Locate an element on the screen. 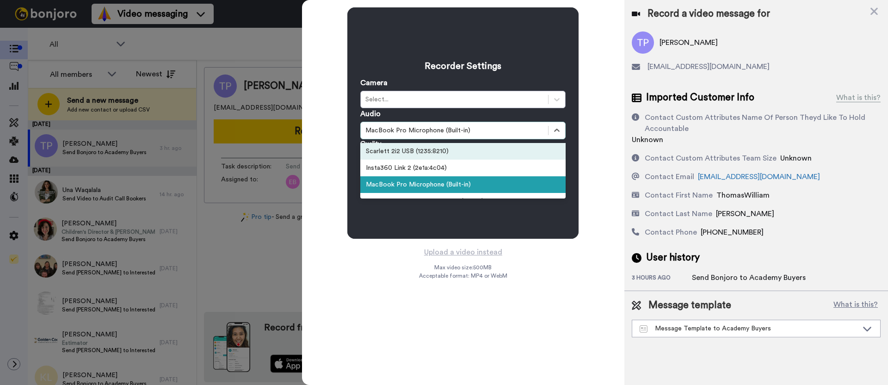 This screenshot has width=888, height=385. label: Quality is located at coordinates (371, 144).